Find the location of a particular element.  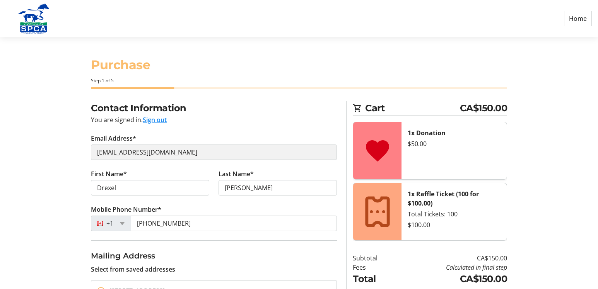

div: $100.00 is located at coordinates (454, 225).